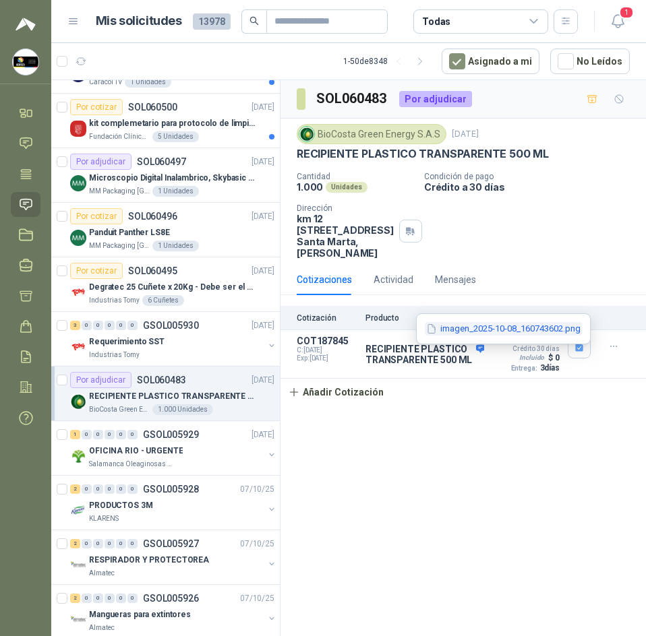 Image resolution: width=646 pixels, height=636 pixels. Describe the element at coordinates (436, 22) in the screenshot. I see `div: Todas` at that location.